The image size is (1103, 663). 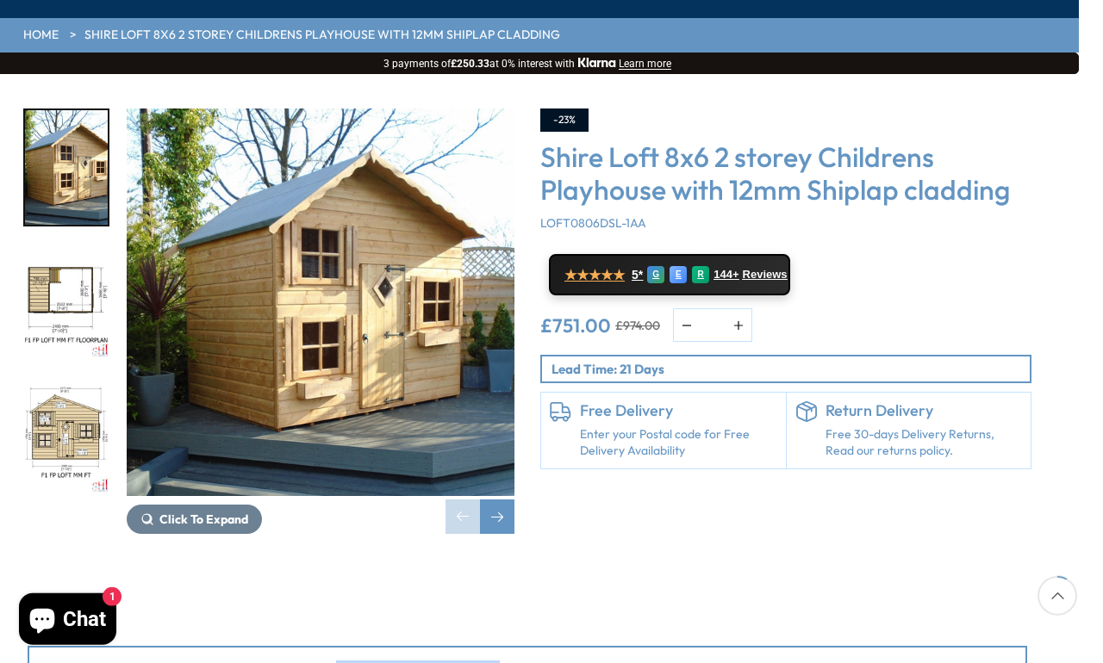 What do you see at coordinates (66, 167) in the screenshot?
I see `img: Loftplayhouse_1576fe48-f8f7-418f-8cc8-d4d72ac2f997_200x200.jpg` at bounding box center [66, 167].